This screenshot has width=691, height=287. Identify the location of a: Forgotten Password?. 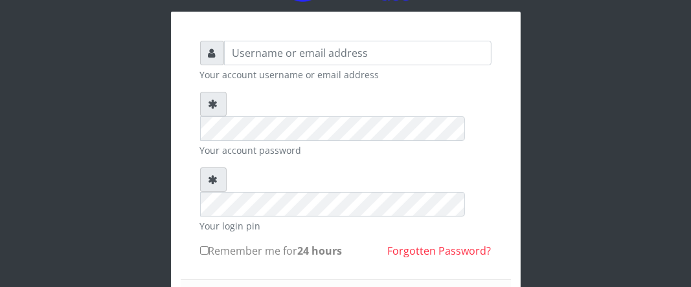
(440, 251).